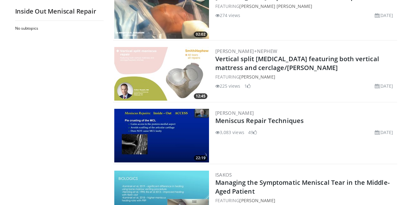 The height and width of the screenshot is (205, 412). Describe the element at coordinates (200, 96) in the screenshot. I see `span: 12:45` at that location.